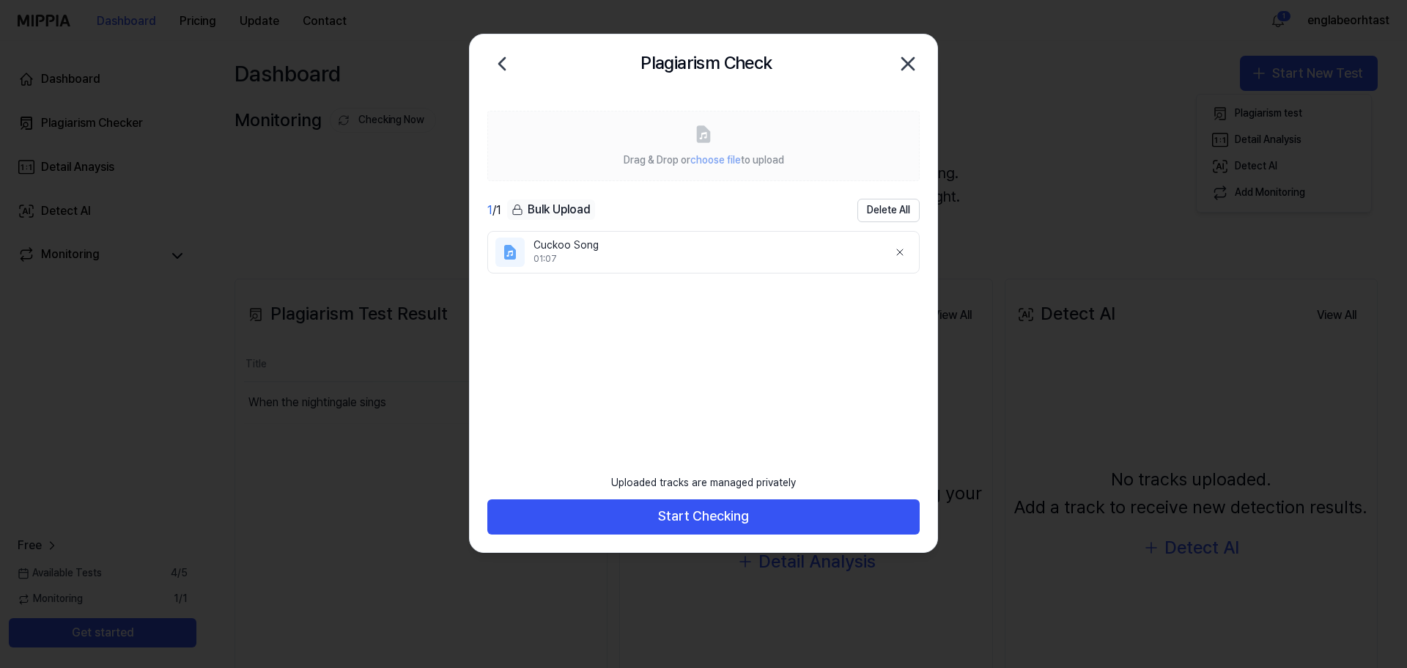  Describe the element at coordinates (705, 246) in the screenshot. I see `div: Cuckoo Song` at that location.